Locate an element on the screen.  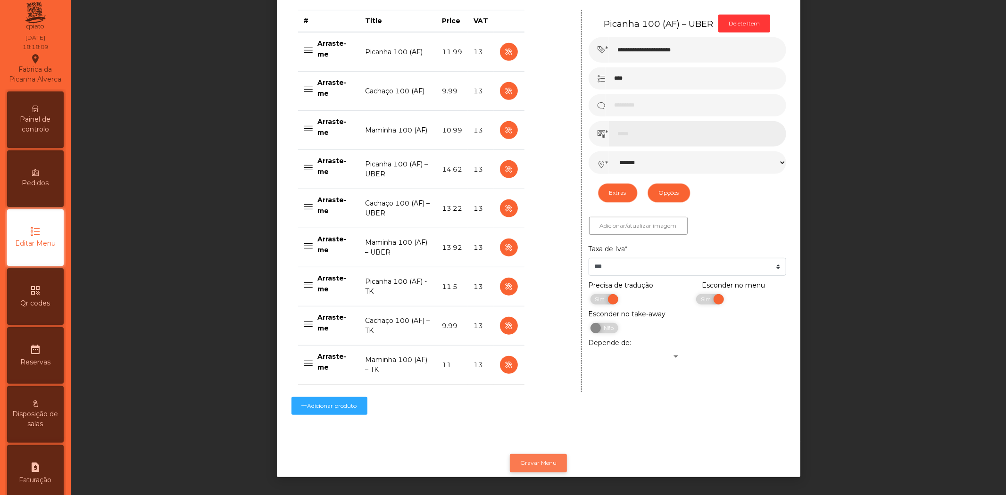
td: Cachaço 100 (AF) – UBER is located at coordinates (398, 209).